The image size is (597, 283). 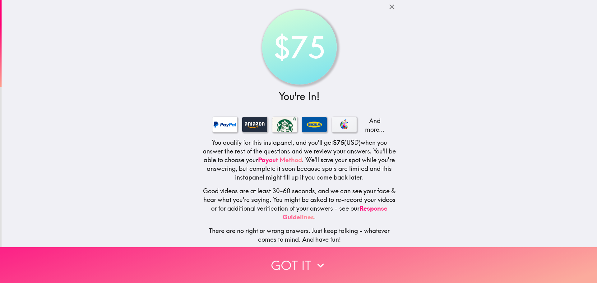 I want to click on h3: You're In!, so click(x=300, y=96).